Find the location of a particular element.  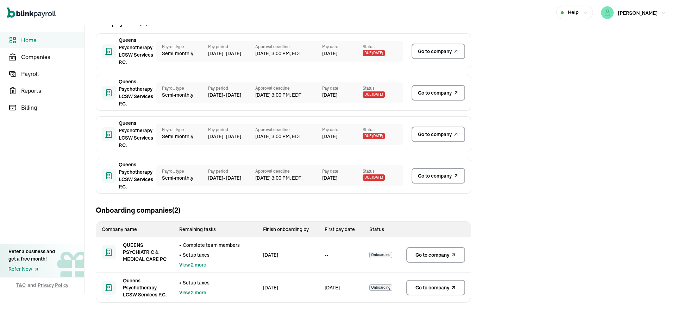

h2: Onboarding companies (2) is located at coordinates (138, 211).